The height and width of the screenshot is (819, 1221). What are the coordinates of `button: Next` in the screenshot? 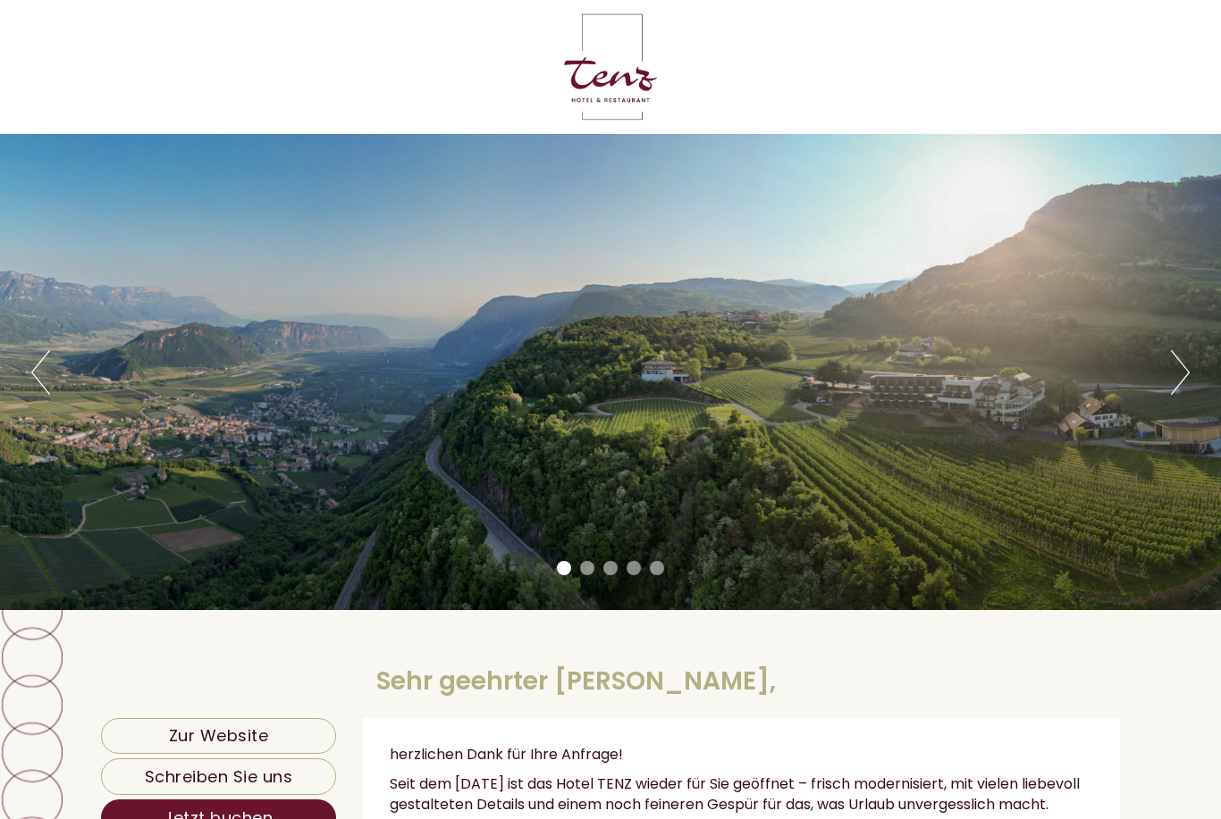 It's located at (1180, 373).